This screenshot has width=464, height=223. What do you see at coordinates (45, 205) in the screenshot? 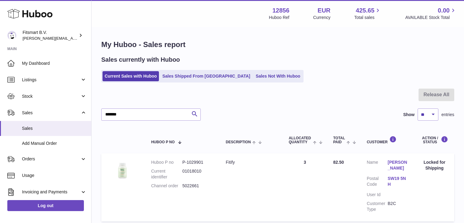
I see `a: Log out` at bounding box center [45, 205].